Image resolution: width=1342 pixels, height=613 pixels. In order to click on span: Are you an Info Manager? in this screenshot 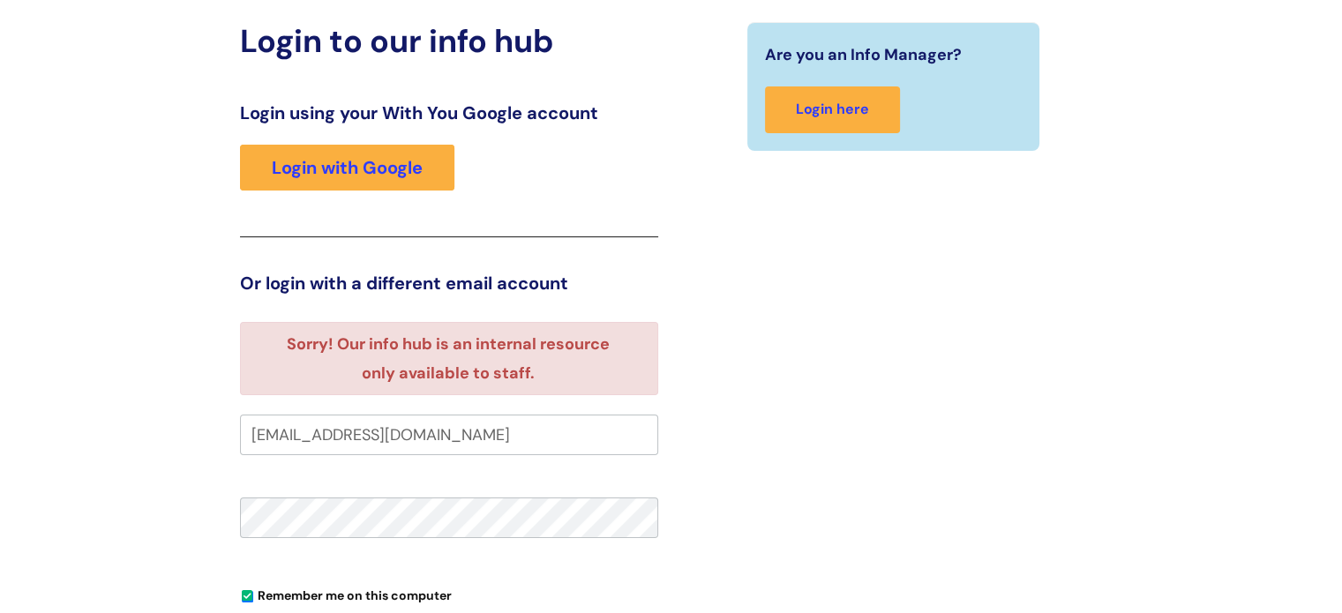, I will do `click(863, 55)`.